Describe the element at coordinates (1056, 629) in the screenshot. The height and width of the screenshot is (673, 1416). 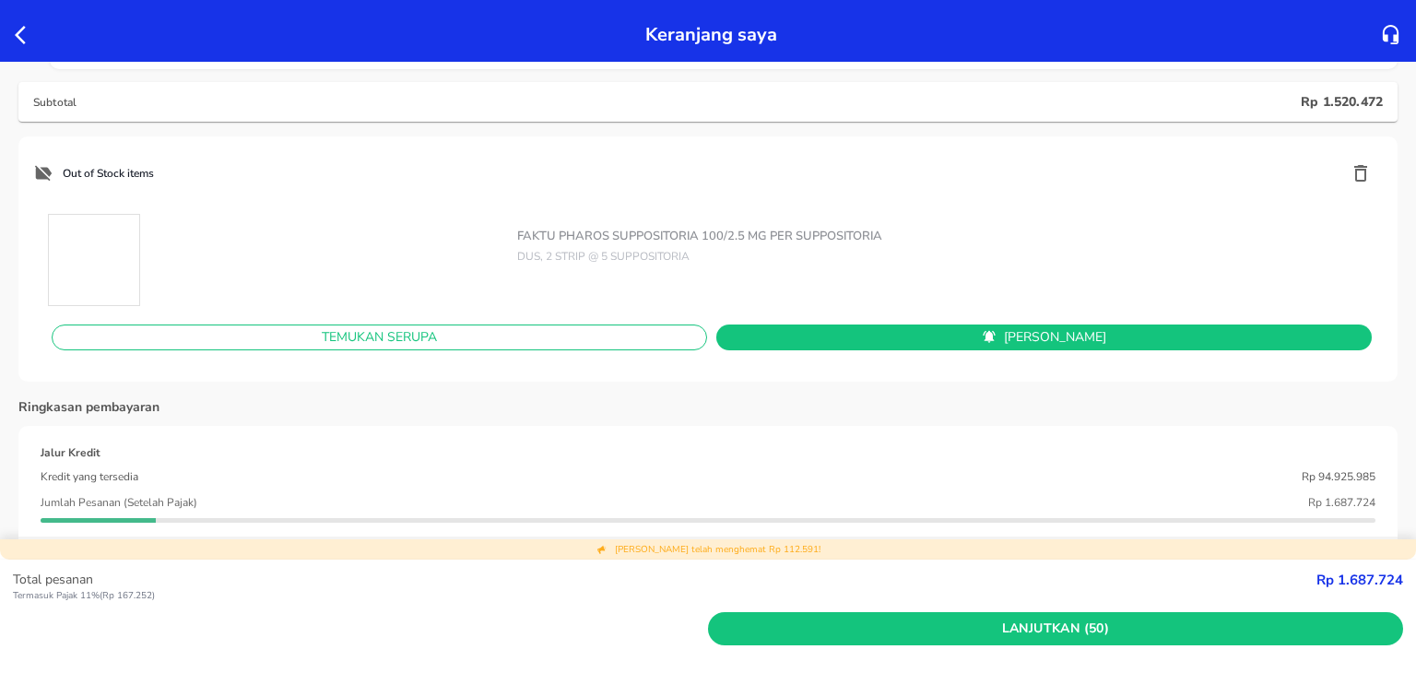
I see `span: Lanjutkan (50)` at that location.